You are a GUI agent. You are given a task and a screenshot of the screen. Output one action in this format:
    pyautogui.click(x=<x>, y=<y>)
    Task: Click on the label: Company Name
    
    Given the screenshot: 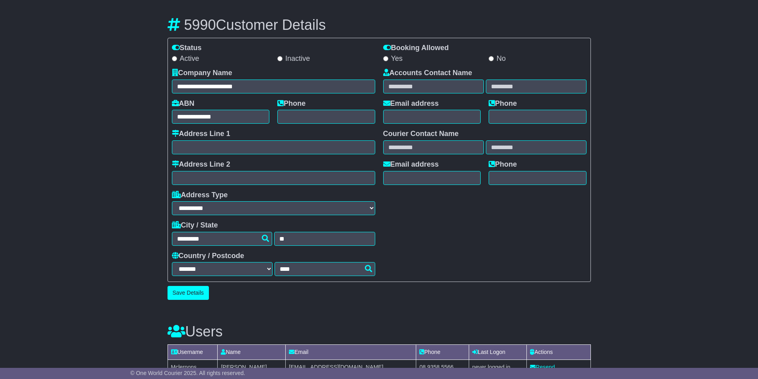 What is the action you would take?
    pyautogui.click(x=202, y=73)
    